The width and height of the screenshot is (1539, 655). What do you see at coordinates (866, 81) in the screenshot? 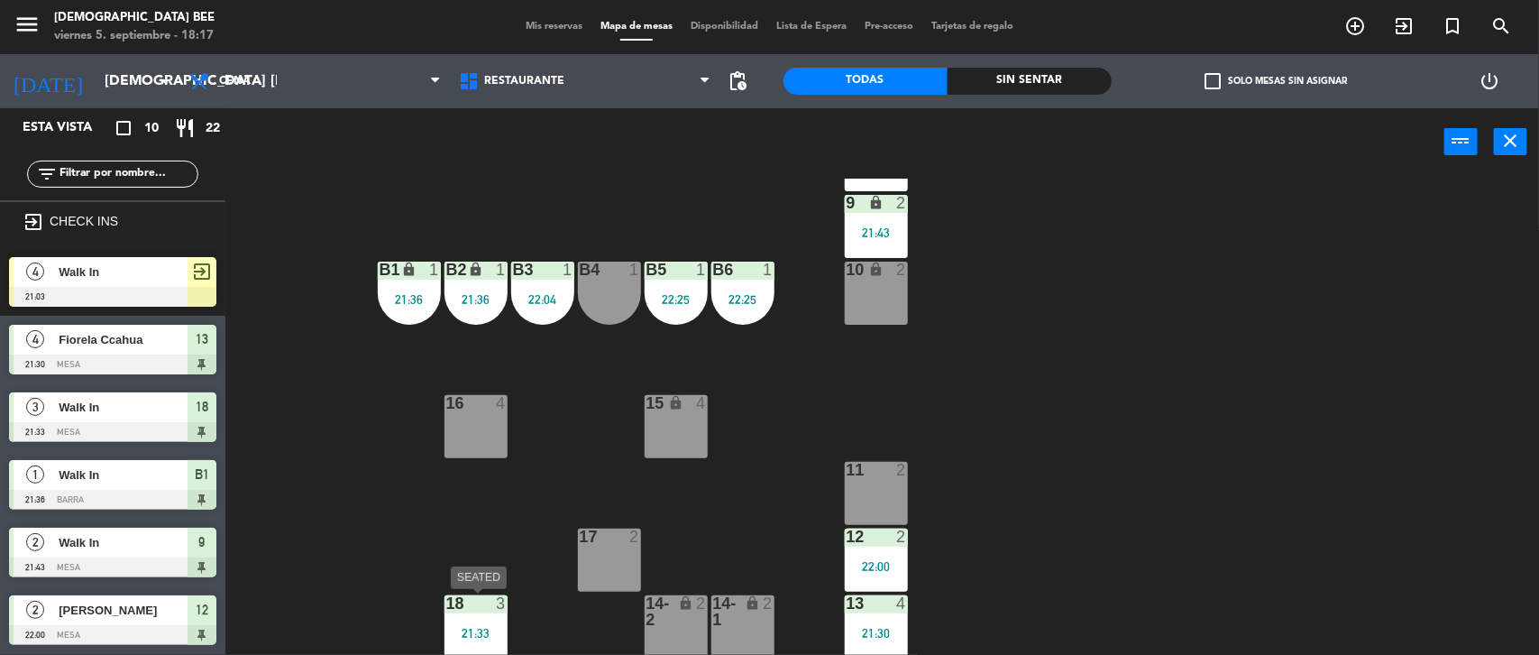
I see `div: Todas` at bounding box center [866, 81].